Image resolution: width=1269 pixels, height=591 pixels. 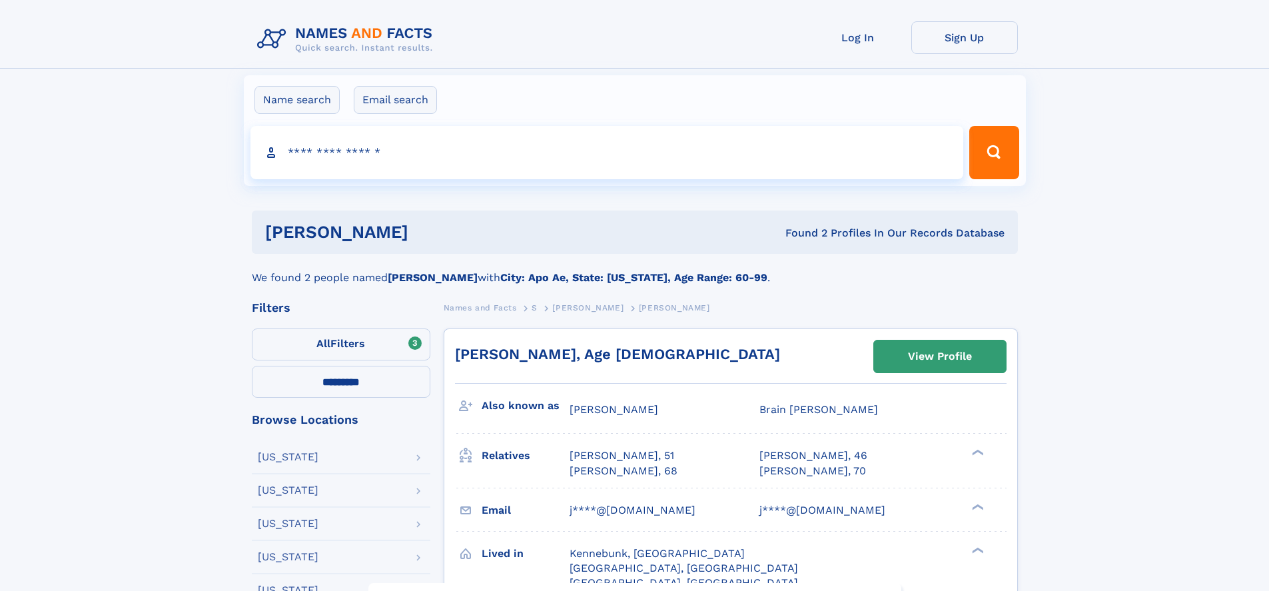 I want to click on span: All, so click(x=323, y=343).